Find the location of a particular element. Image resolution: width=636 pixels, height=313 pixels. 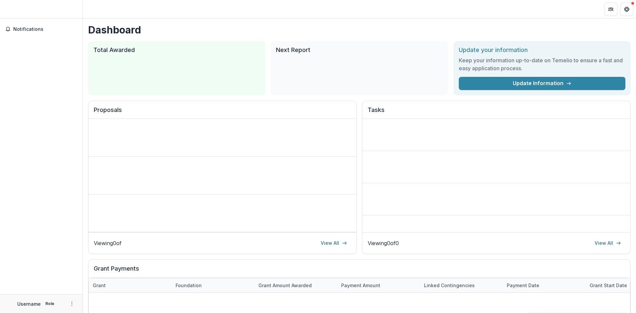

a: Update Information is located at coordinates (542, 84).